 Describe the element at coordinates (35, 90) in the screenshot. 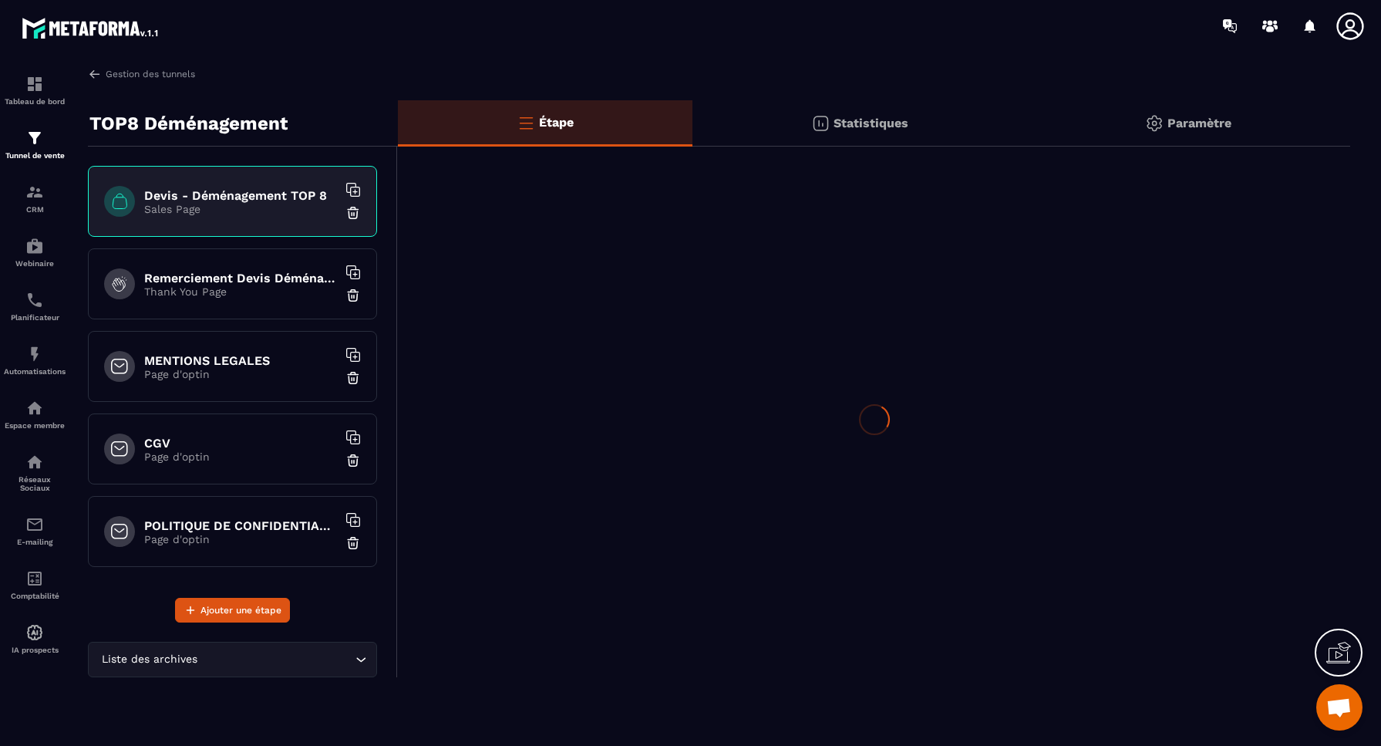

I see `a: formationformationTableau de bord` at that location.